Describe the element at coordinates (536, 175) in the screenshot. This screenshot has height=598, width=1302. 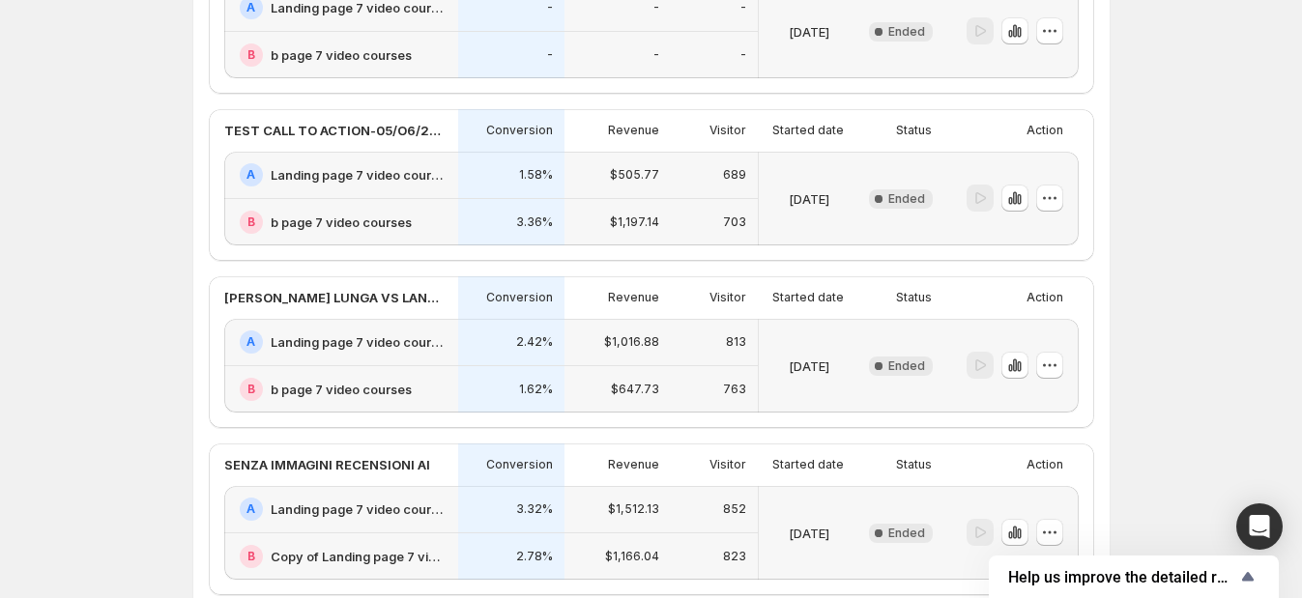
I see `p: 1.58%` at that location.